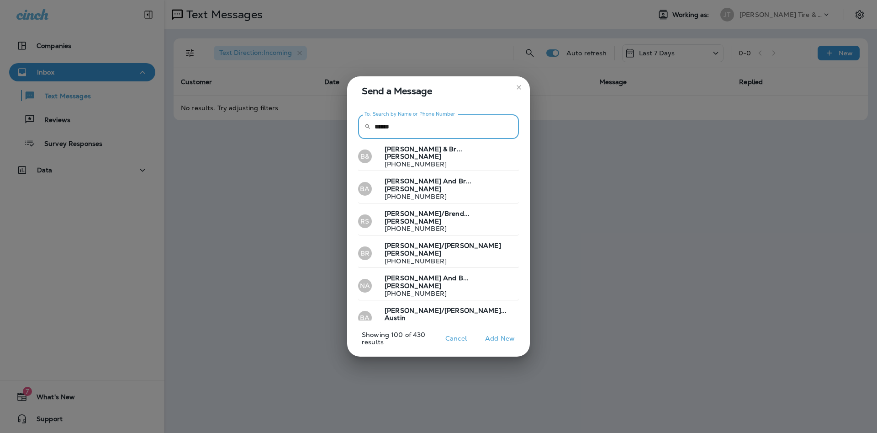  I want to click on span: Send a Message, so click(440, 91).